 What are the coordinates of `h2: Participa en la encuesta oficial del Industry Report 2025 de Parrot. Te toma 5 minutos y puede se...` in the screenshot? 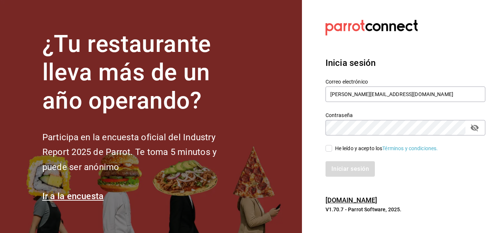 It's located at (142, 152).